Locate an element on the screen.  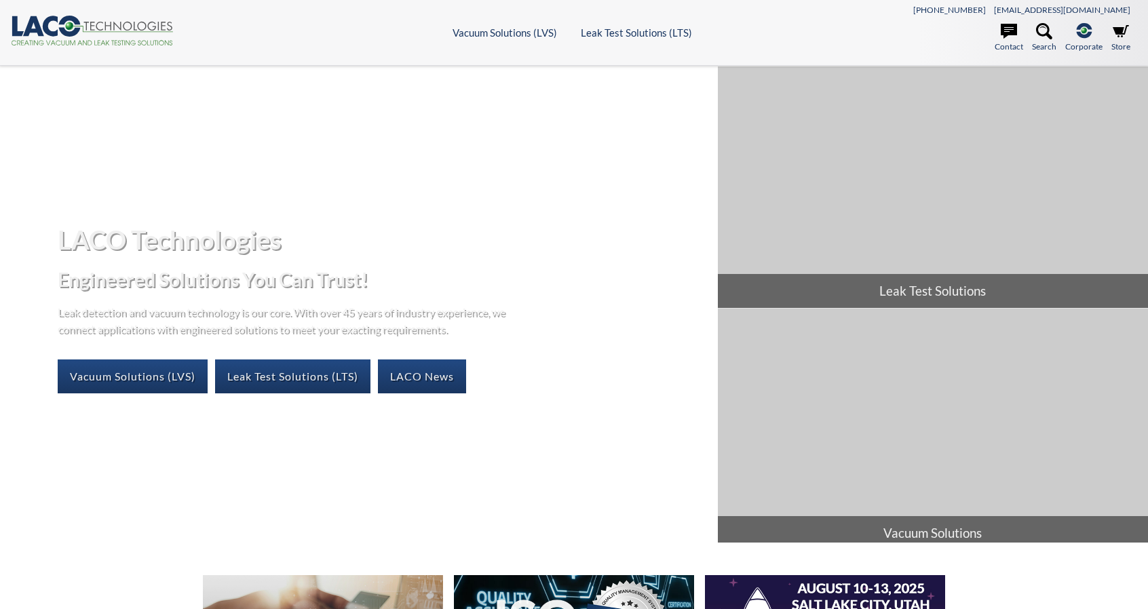
a: Search is located at coordinates (1044, 38).